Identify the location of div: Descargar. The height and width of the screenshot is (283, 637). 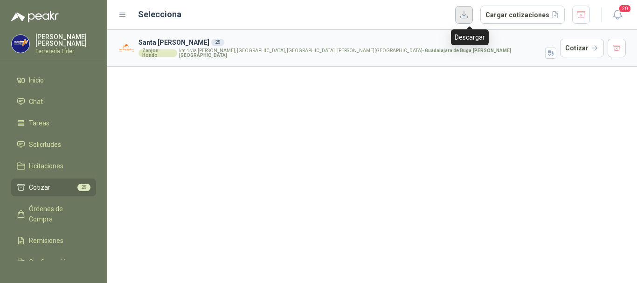
(470, 37).